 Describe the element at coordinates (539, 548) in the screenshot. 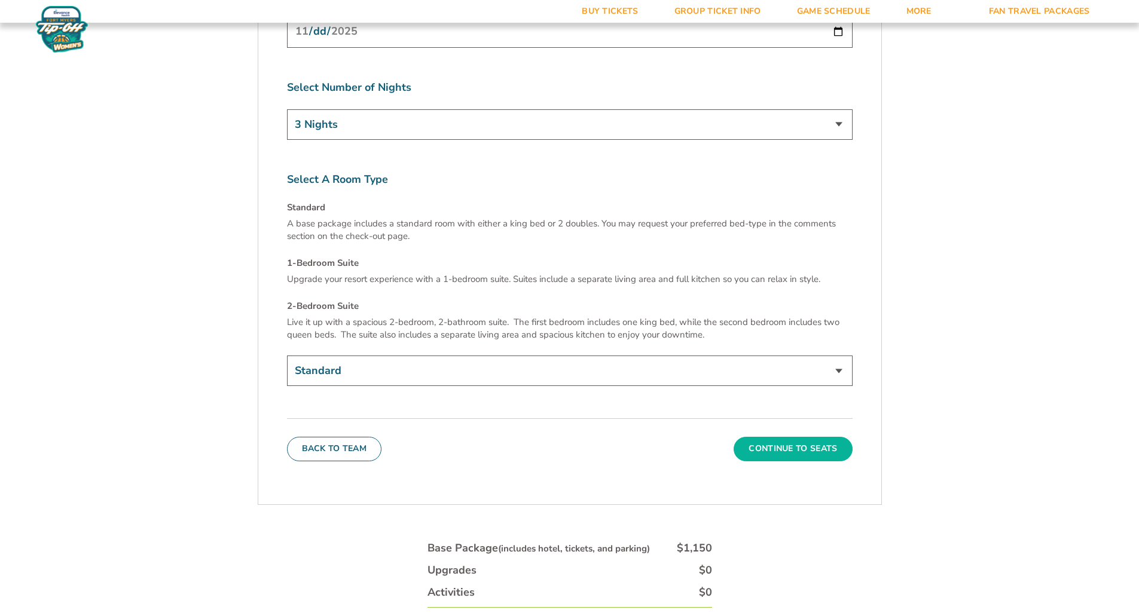

I see `div: Base Package` at that location.